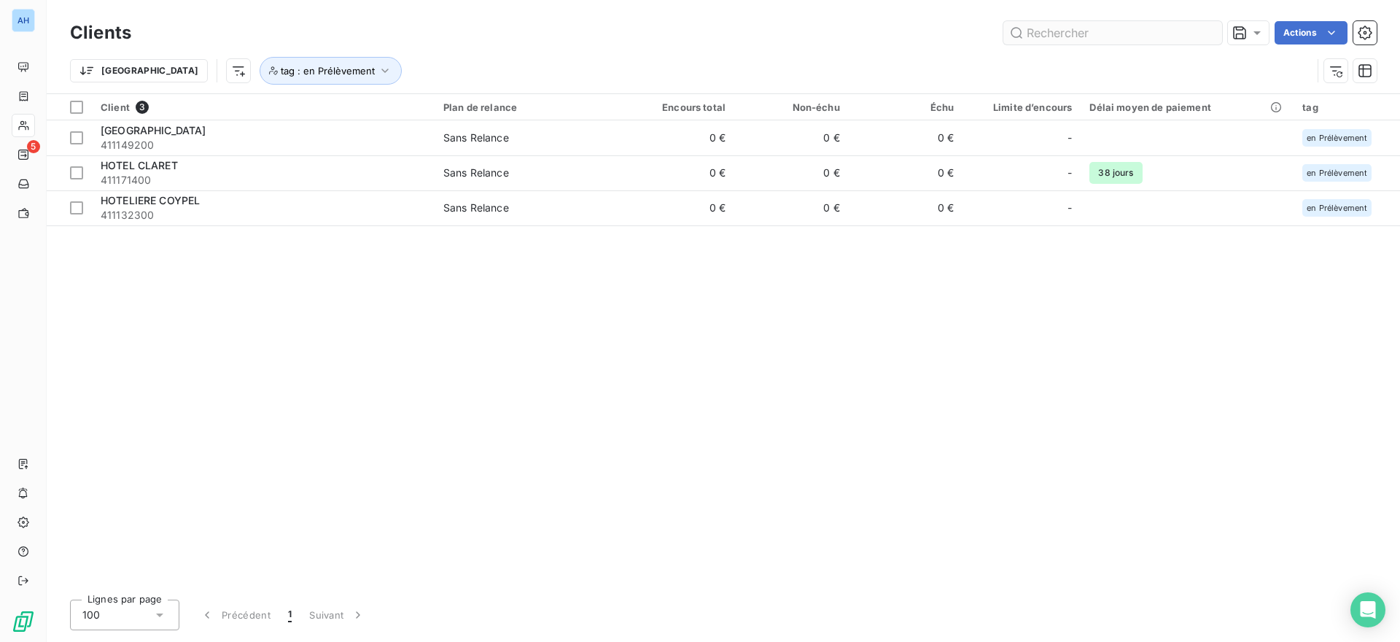  I want to click on div: Échu, so click(906, 107).